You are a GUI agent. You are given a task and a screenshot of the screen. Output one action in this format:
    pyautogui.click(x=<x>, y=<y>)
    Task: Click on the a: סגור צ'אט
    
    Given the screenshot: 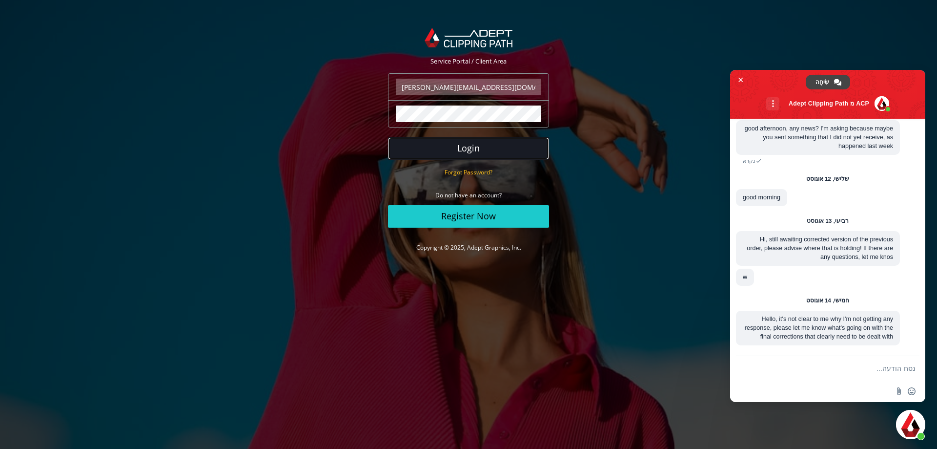 What is the action you would take?
    pyautogui.click(x=911, y=424)
    